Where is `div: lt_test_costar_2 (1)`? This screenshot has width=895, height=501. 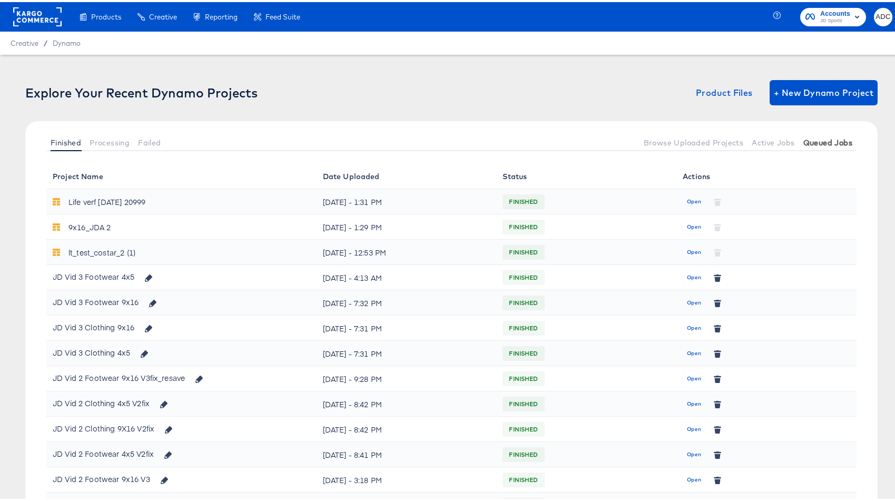 div: lt_test_costar_2 (1) is located at coordinates (102, 250).